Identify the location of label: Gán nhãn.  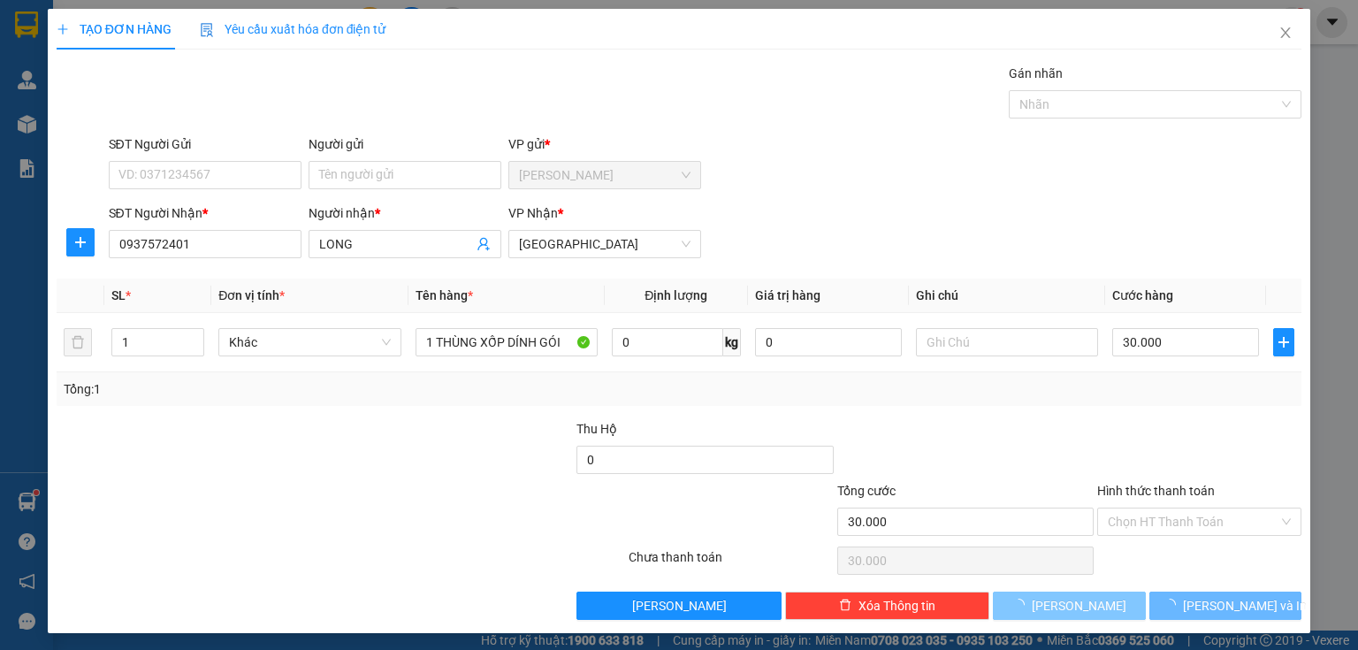
(1036, 73).